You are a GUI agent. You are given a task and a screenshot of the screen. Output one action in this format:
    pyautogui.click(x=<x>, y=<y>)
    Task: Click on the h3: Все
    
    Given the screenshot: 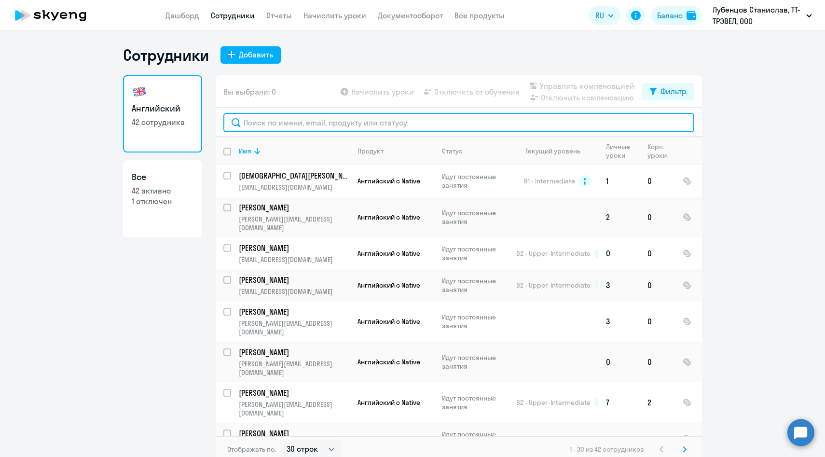 What is the action you would take?
    pyautogui.click(x=163, y=177)
    